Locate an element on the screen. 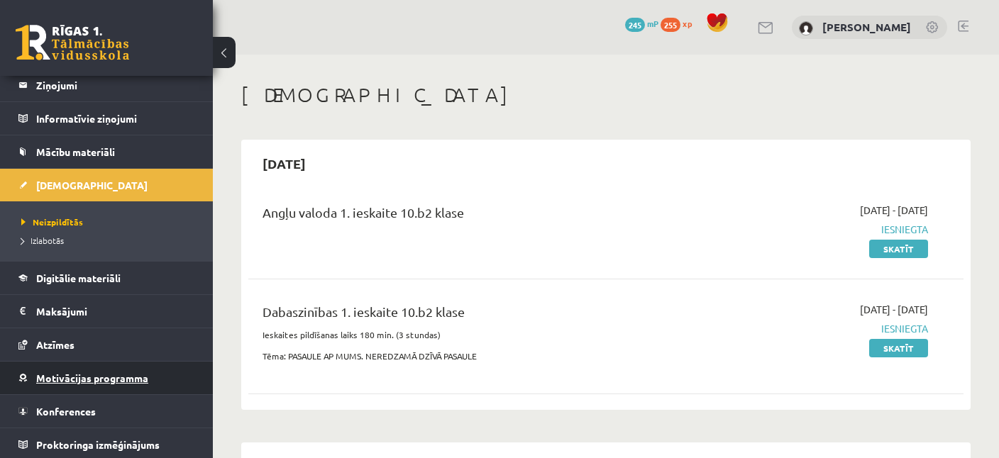 The height and width of the screenshot is (458, 999). div: Angļu valoda 1. ieskaite 10.b2 klase is located at coordinates (480, 216).